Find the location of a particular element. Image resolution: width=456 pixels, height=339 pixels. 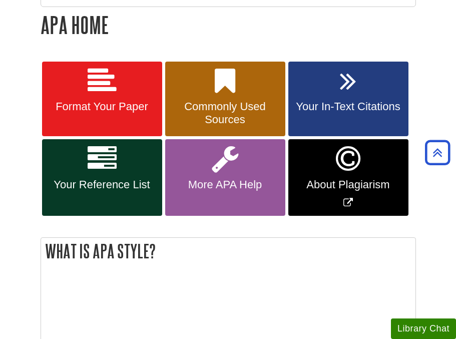

a: Your In-Text Citations is located at coordinates (349, 99).